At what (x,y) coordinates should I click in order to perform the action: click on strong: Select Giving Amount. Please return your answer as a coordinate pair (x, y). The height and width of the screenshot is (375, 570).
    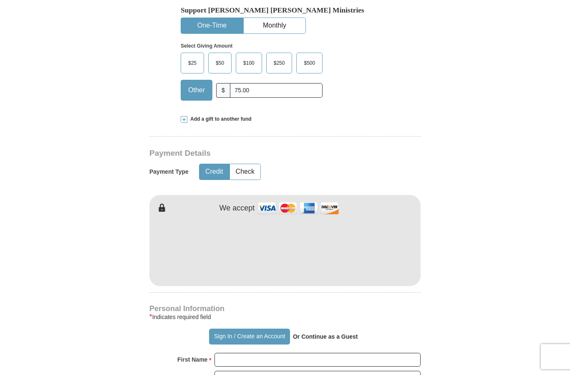
    Looking at the image, I should click on (207, 46).